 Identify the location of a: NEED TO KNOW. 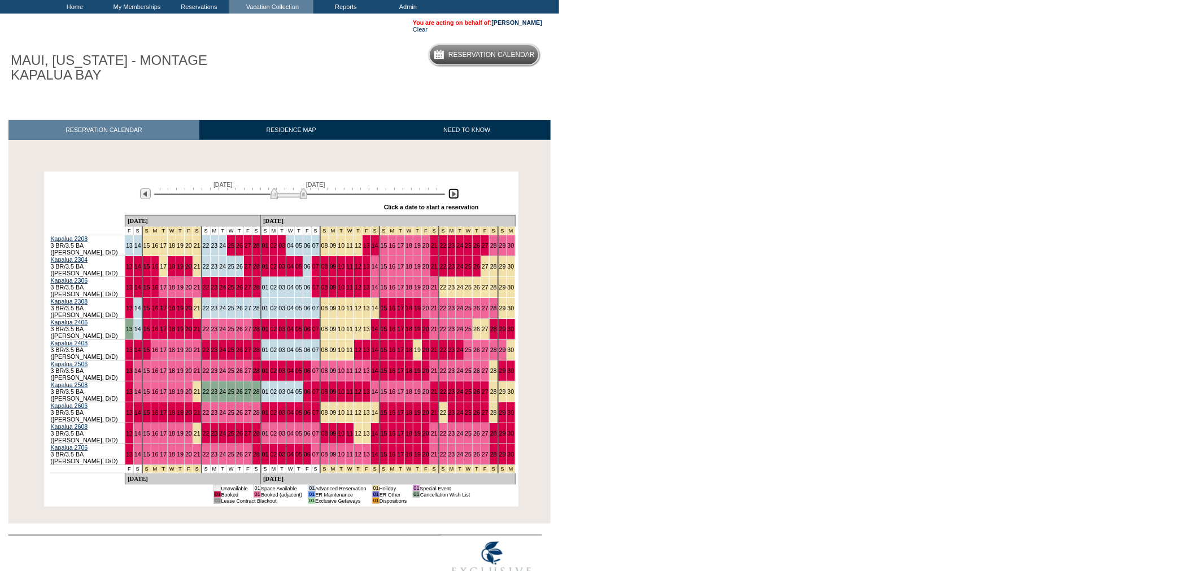
(466, 130).